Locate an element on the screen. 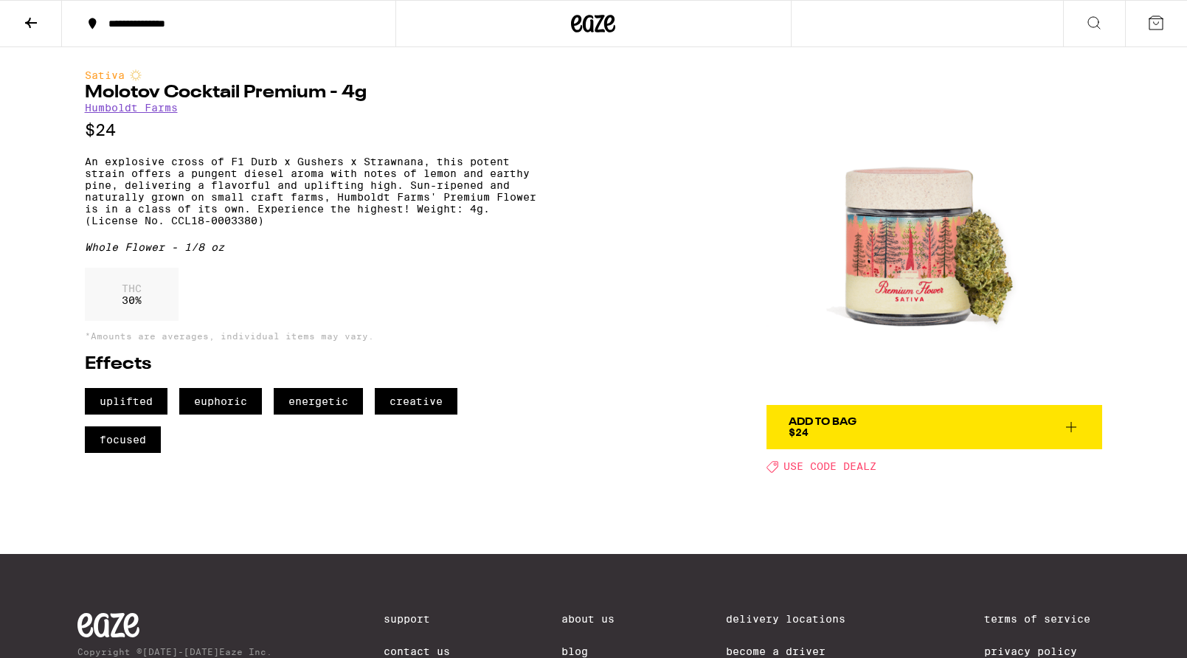 The width and height of the screenshot is (1187, 658). a: Contact Us is located at coordinates (417, 652).